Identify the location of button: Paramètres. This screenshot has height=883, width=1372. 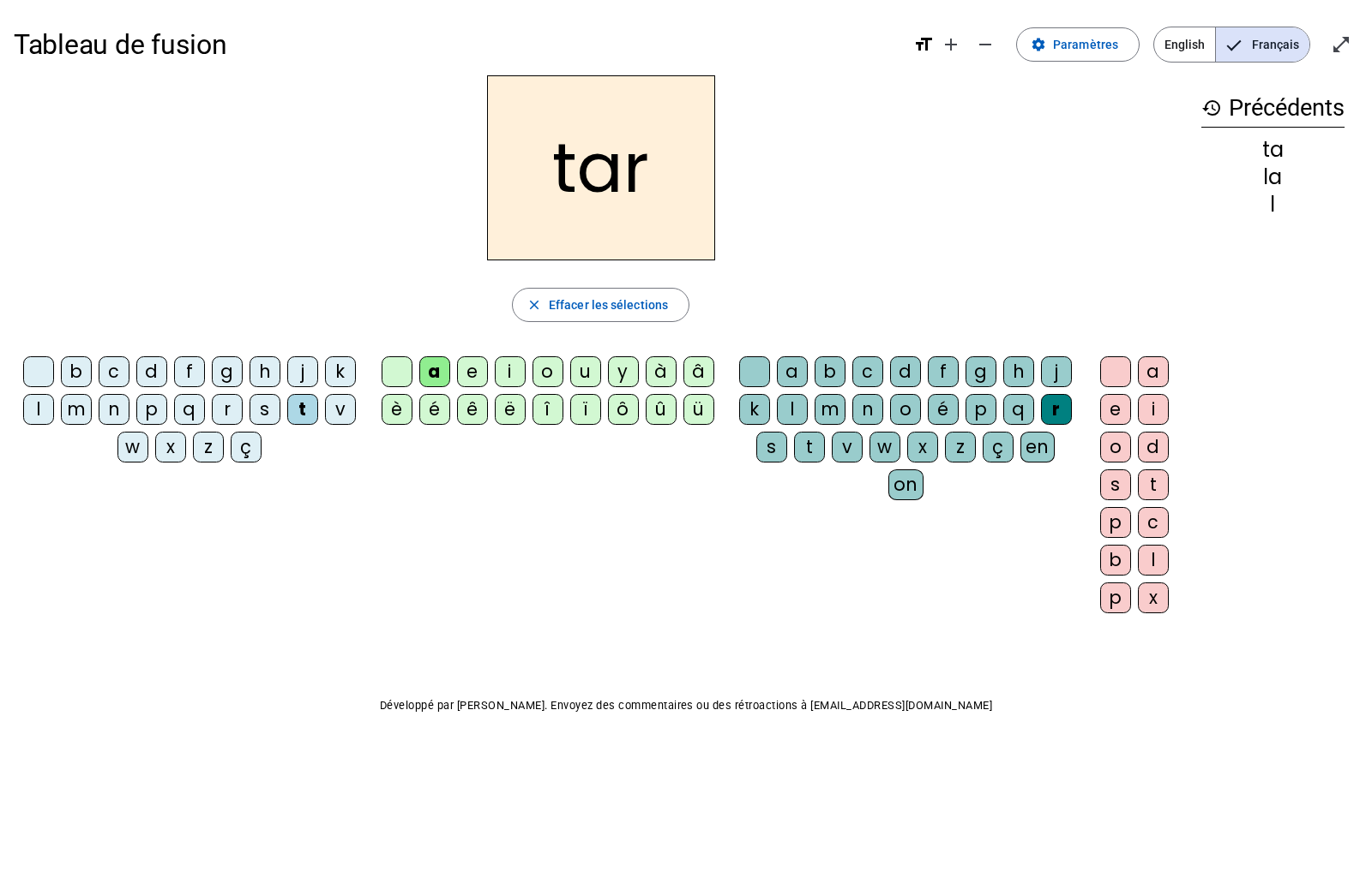
(1078, 44).